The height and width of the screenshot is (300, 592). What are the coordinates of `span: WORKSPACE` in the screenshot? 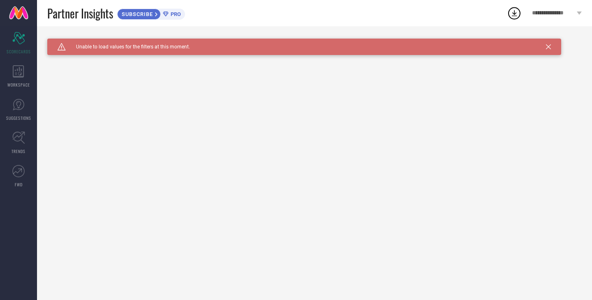 It's located at (18, 85).